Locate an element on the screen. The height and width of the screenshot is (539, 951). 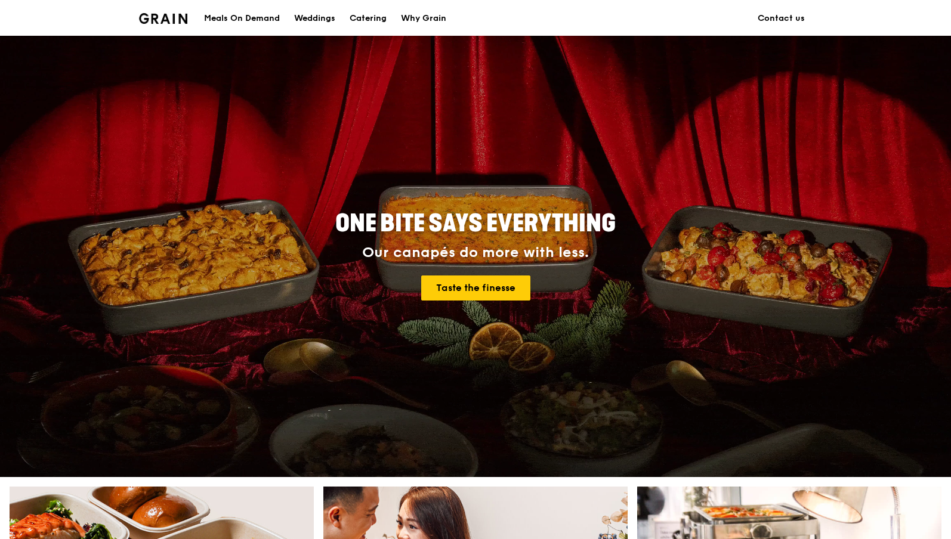
a: Contact us is located at coordinates (781, 18).